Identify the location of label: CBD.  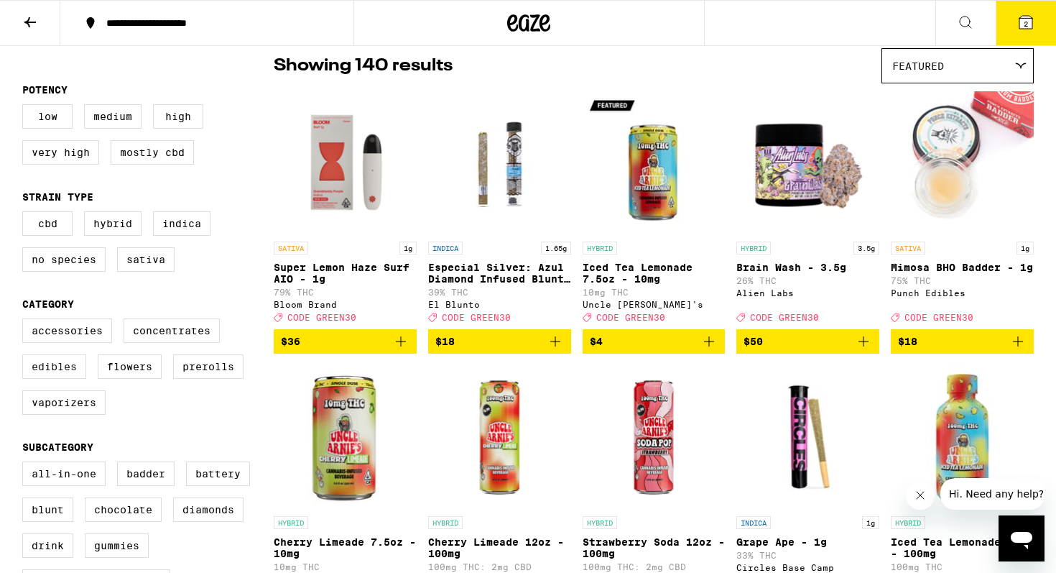
(47, 223).